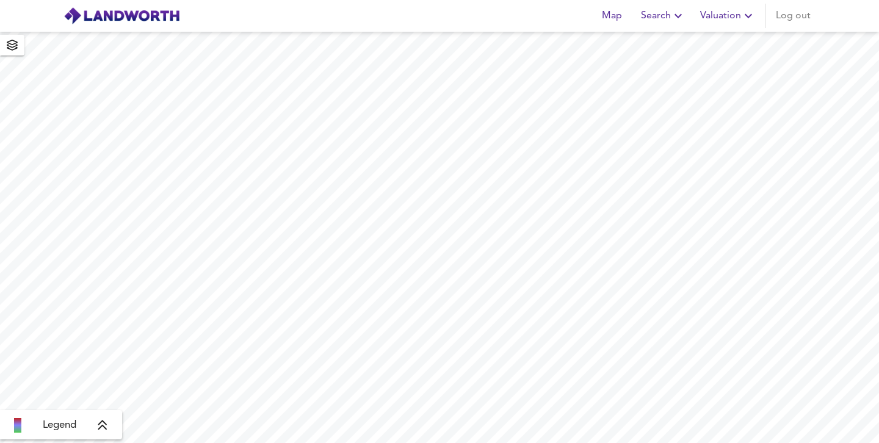 This screenshot has width=879, height=443. I want to click on span: Search, so click(663, 16).